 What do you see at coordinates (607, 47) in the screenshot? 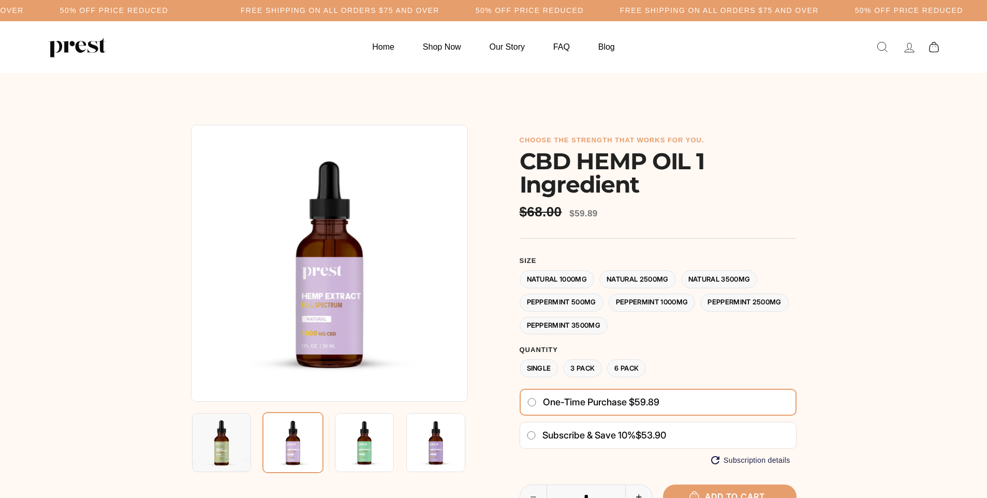
I see `a: Blog` at bounding box center [607, 47].